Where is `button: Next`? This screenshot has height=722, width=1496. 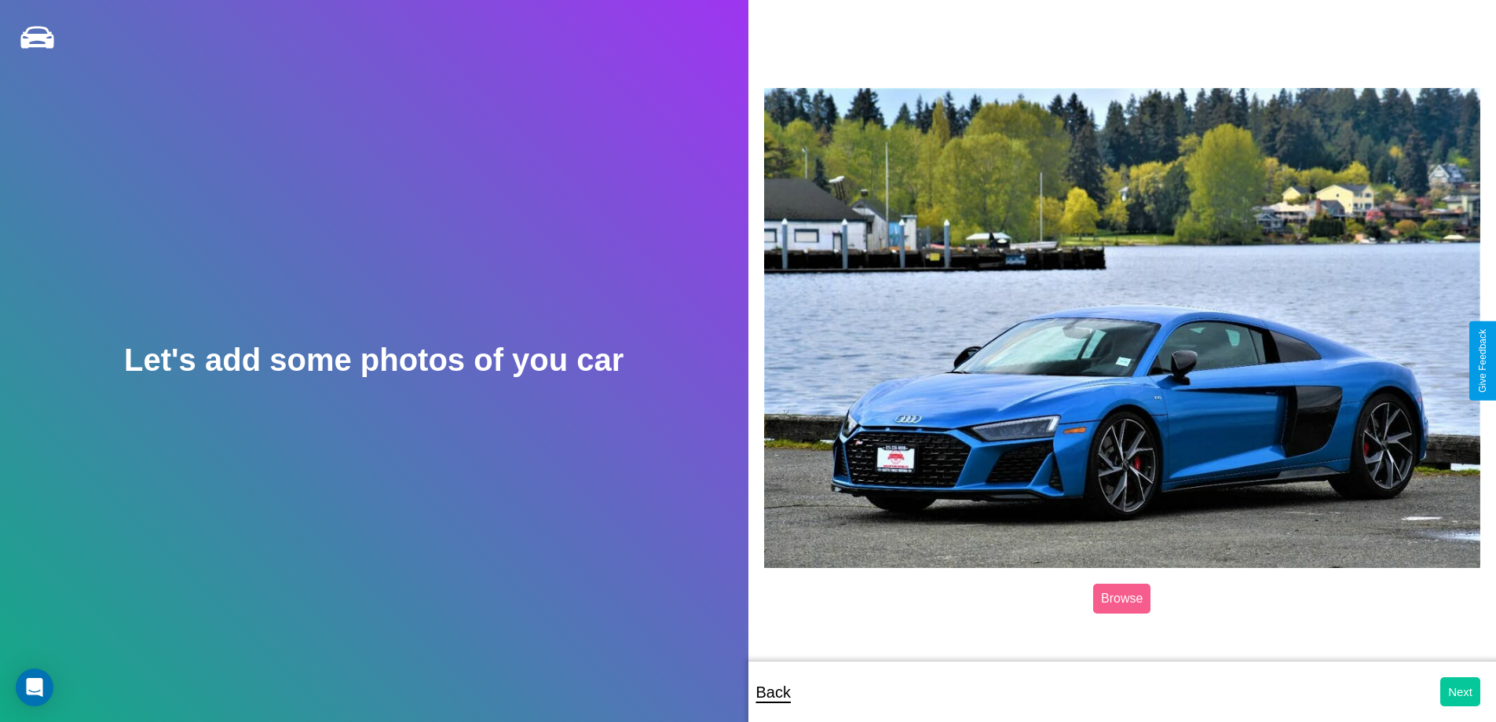
button: Next is located at coordinates (1460, 691).